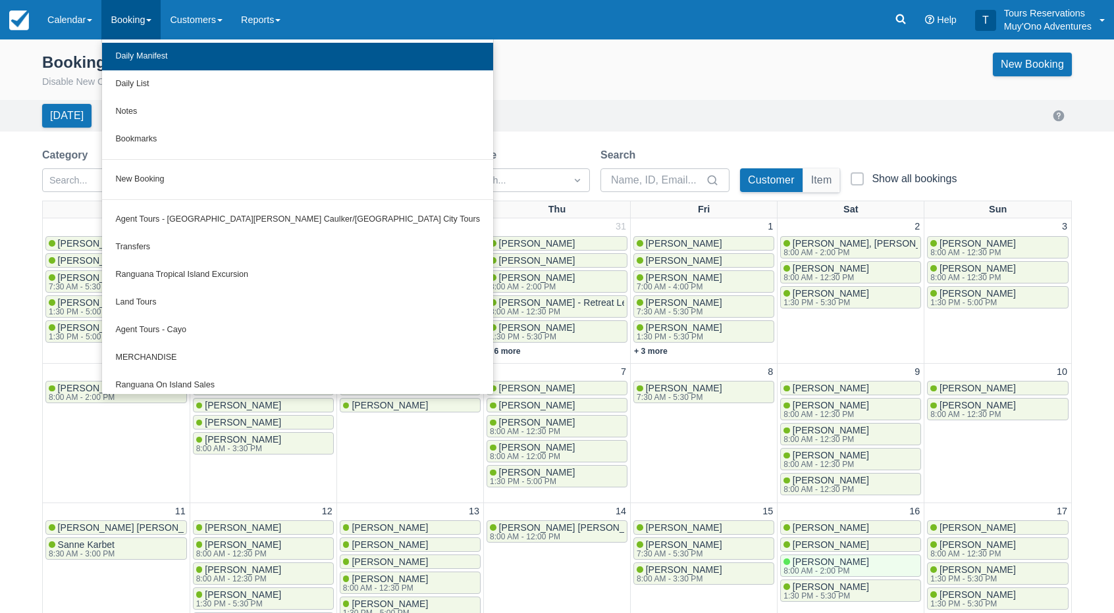 The image size is (1114, 613). I want to click on a: Land Tours, so click(297, 303).